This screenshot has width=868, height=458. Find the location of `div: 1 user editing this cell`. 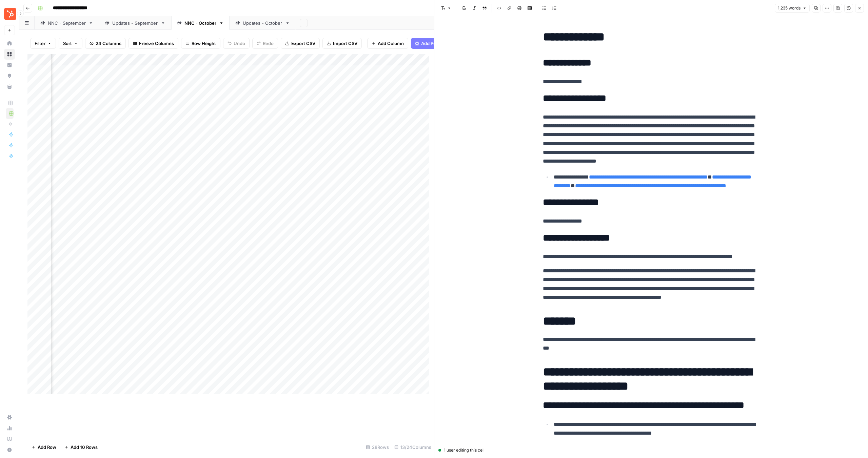

div: 1 user editing this cell is located at coordinates (651, 451).